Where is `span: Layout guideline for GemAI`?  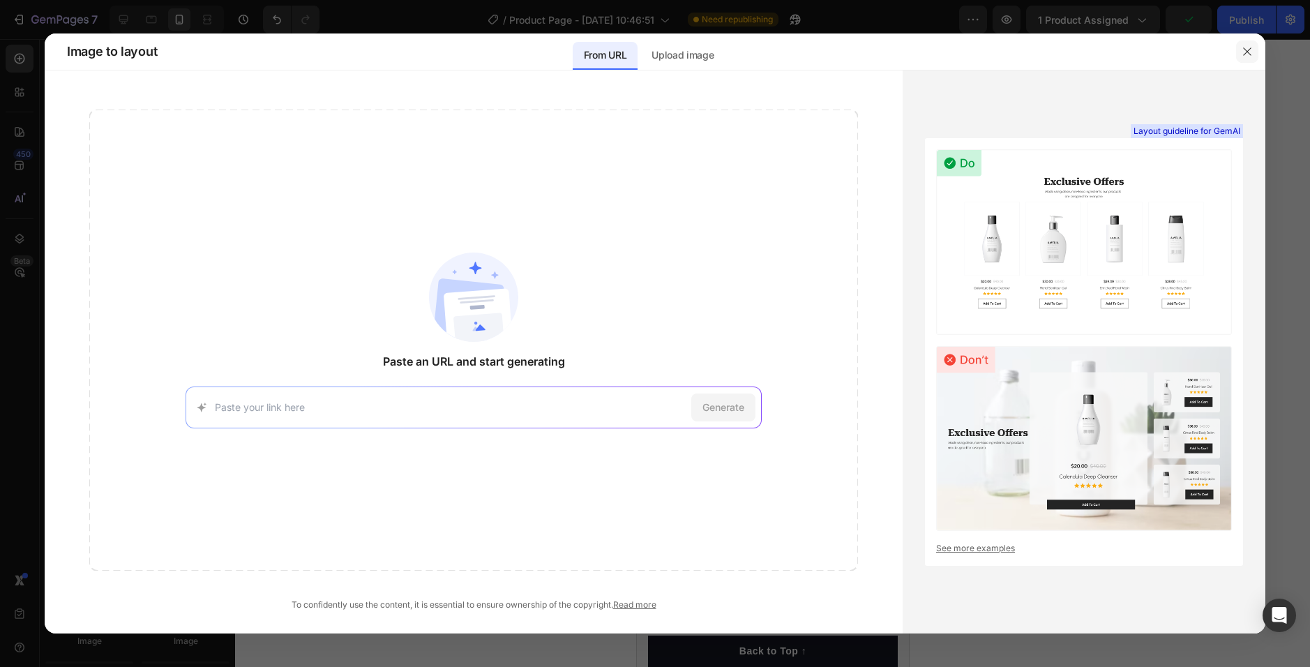 span: Layout guideline for GemAI is located at coordinates (1186, 131).